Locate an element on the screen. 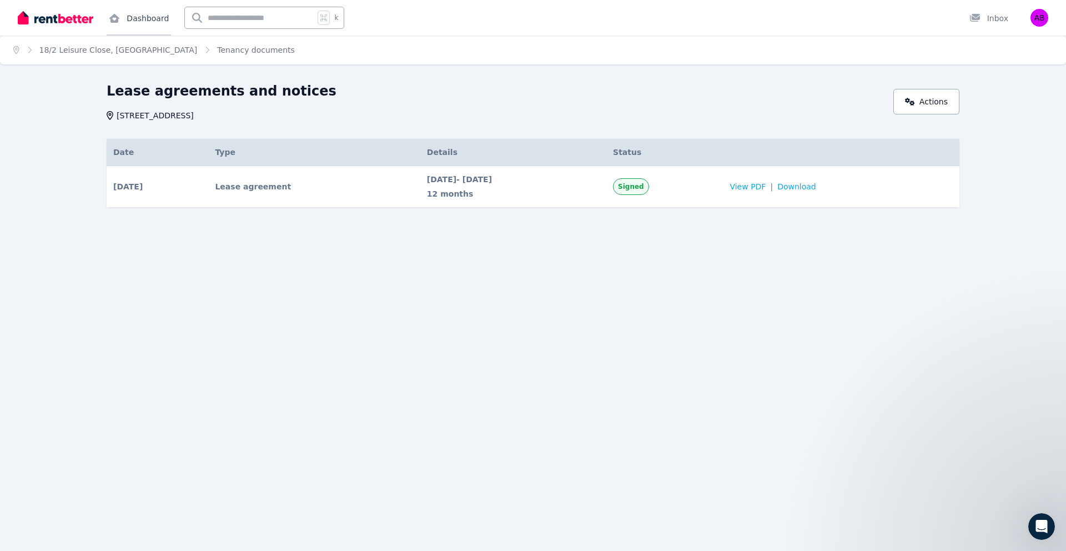 This screenshot has height=551, width=1066. span: Tenancy documents is located at coordinates (255, 50).